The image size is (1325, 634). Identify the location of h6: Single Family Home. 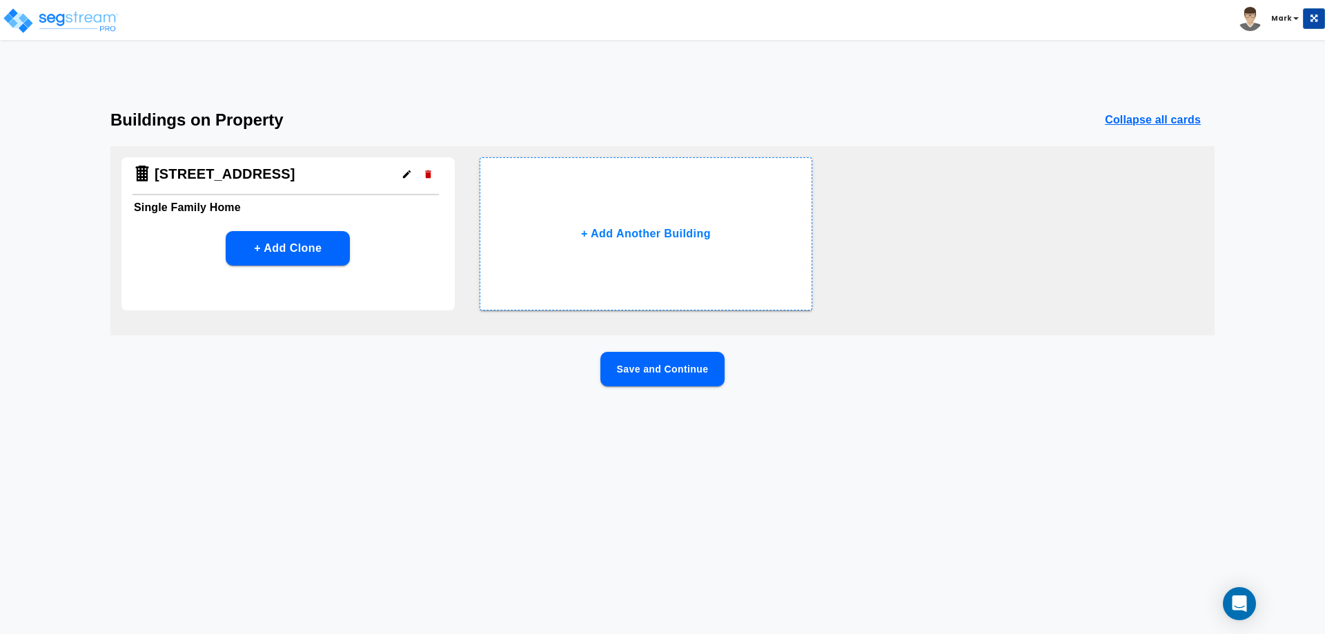
(288, 208).